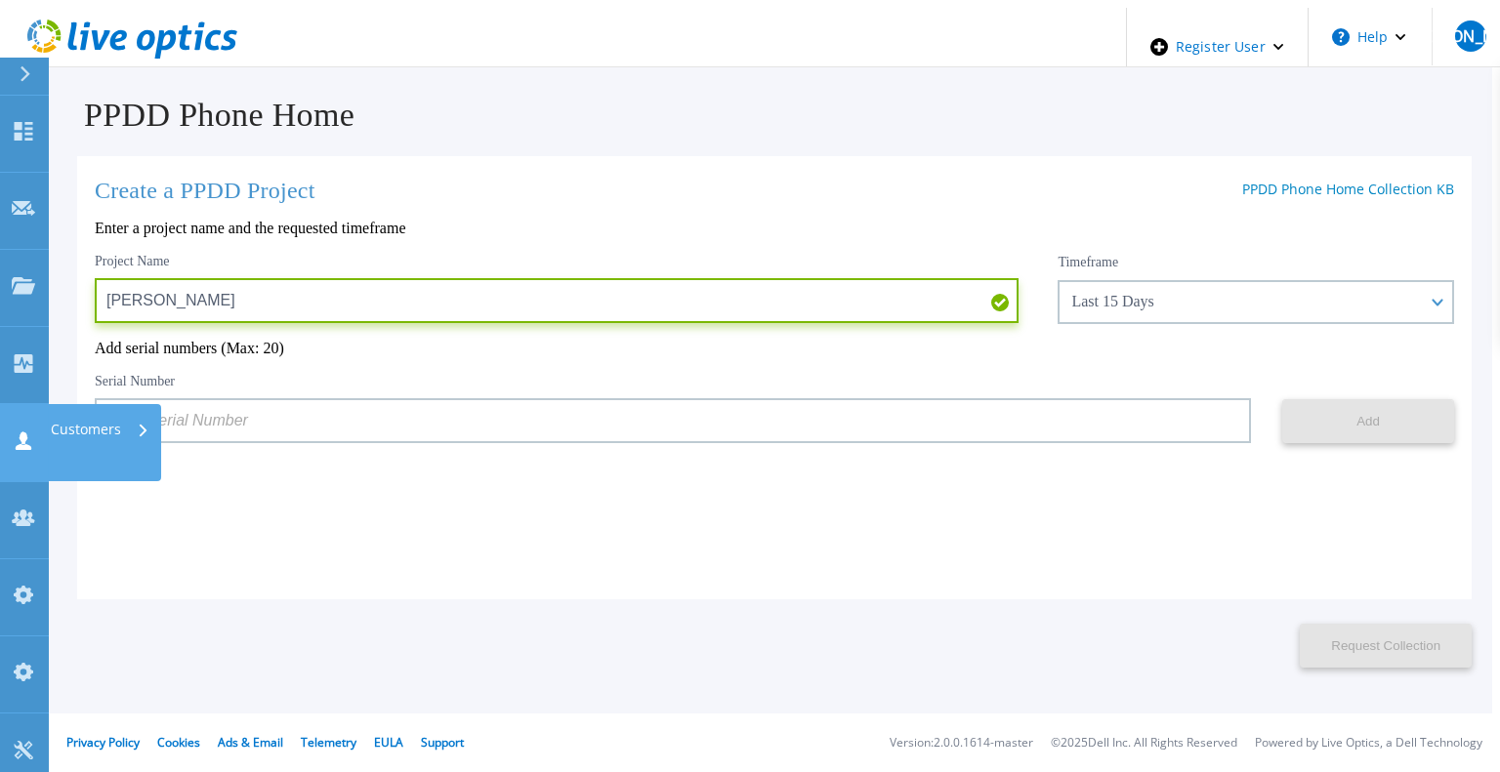  I want to click on div: Last 15 Days, so click(1245, 302).